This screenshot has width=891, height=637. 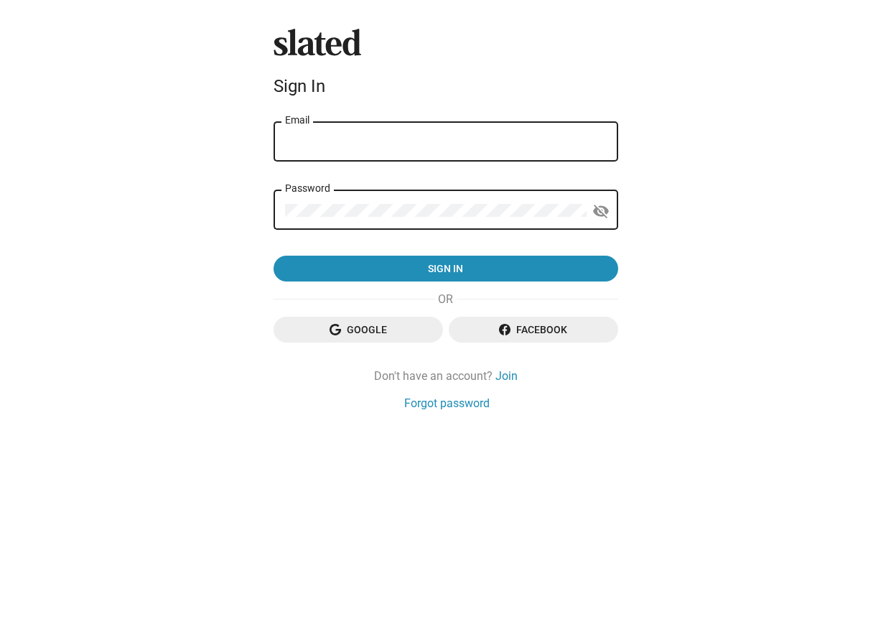 What do you see at coordinates (446, 269) in the screenshot?
I see `span: Sign in` at bounding box center [446, 269].